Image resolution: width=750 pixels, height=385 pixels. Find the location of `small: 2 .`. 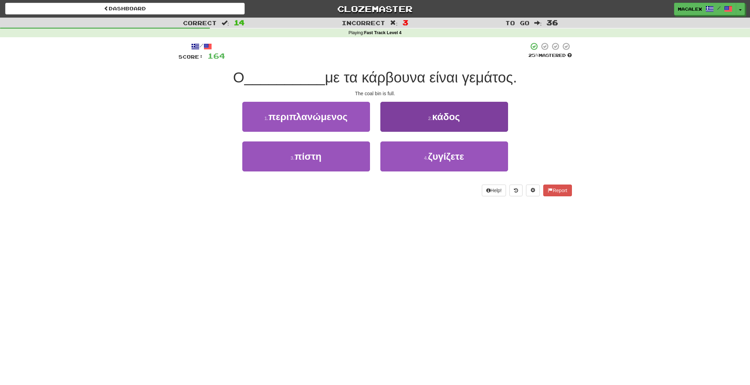

small: 2 . is located at coordinates (430, 118).